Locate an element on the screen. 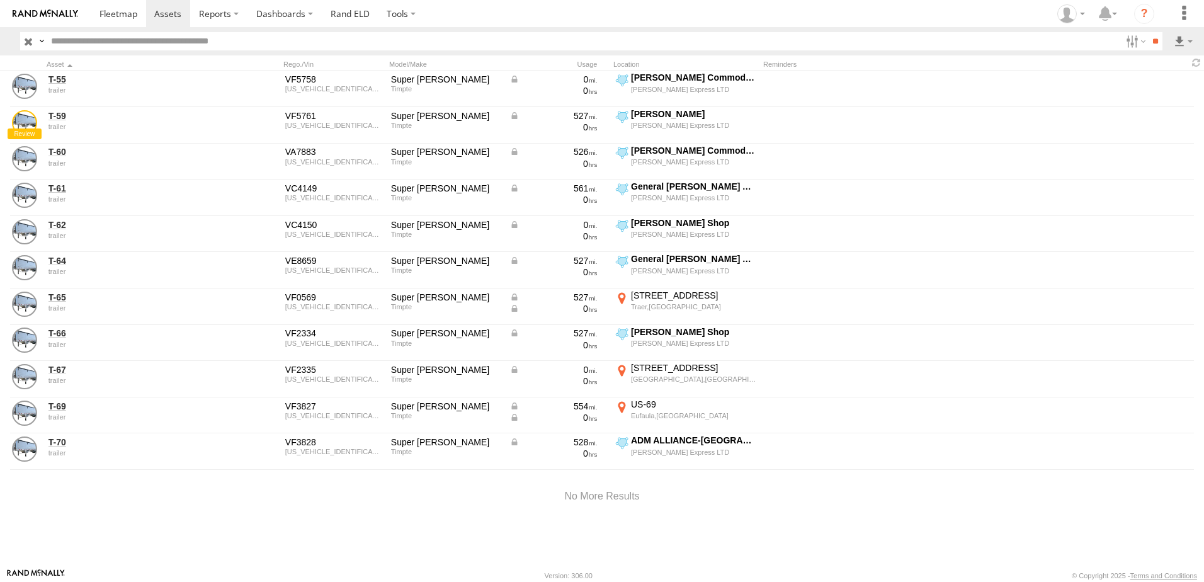 The image size is (1204, 582). label: Search Query is located at coordinates (42, 41).